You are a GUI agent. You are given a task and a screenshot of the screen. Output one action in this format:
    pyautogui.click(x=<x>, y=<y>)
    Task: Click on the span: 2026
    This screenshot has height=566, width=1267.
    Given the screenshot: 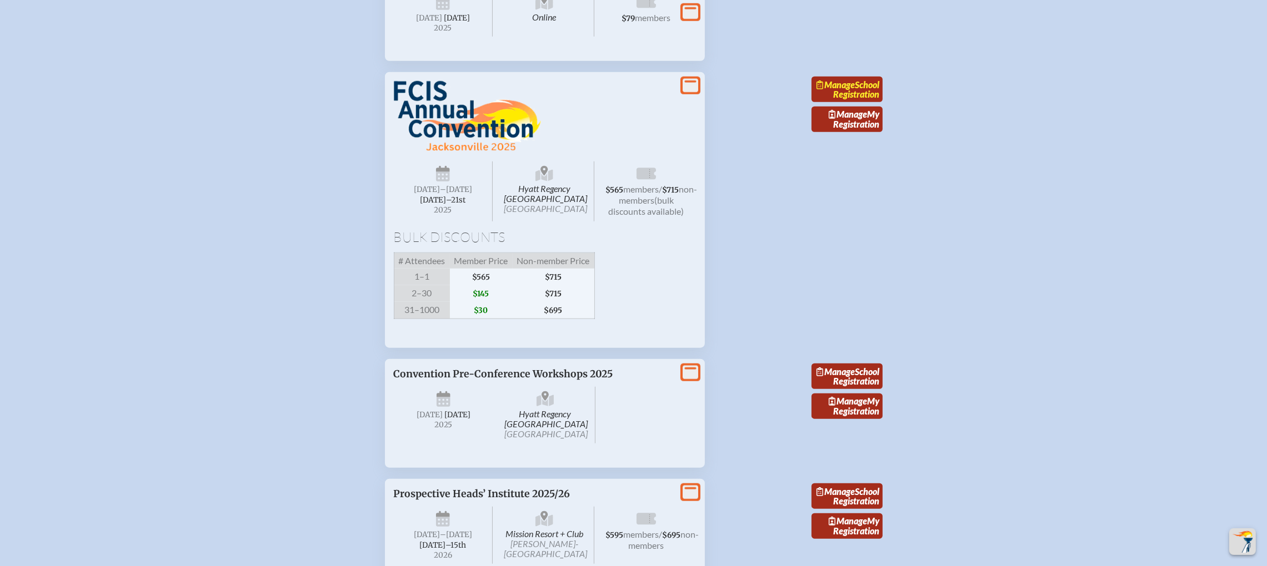 What is the action you would take?
    pyautogui.click(x=443, y=555)
    